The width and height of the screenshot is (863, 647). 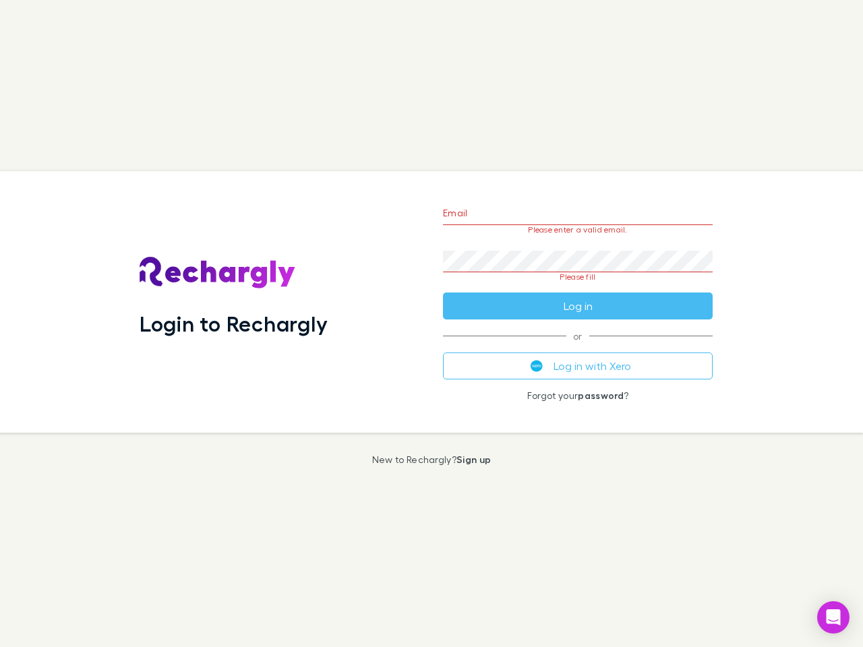 What do you see at coordinates (218, 273) in the screenshot?
I see `img: Rechargly's Logo` at bounding box center [218, 273].